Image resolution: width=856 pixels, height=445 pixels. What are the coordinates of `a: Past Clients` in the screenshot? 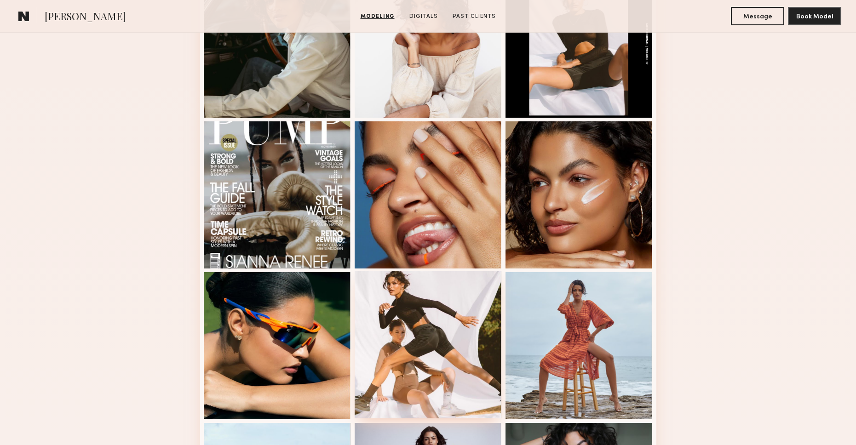 It's located at (474, 17).